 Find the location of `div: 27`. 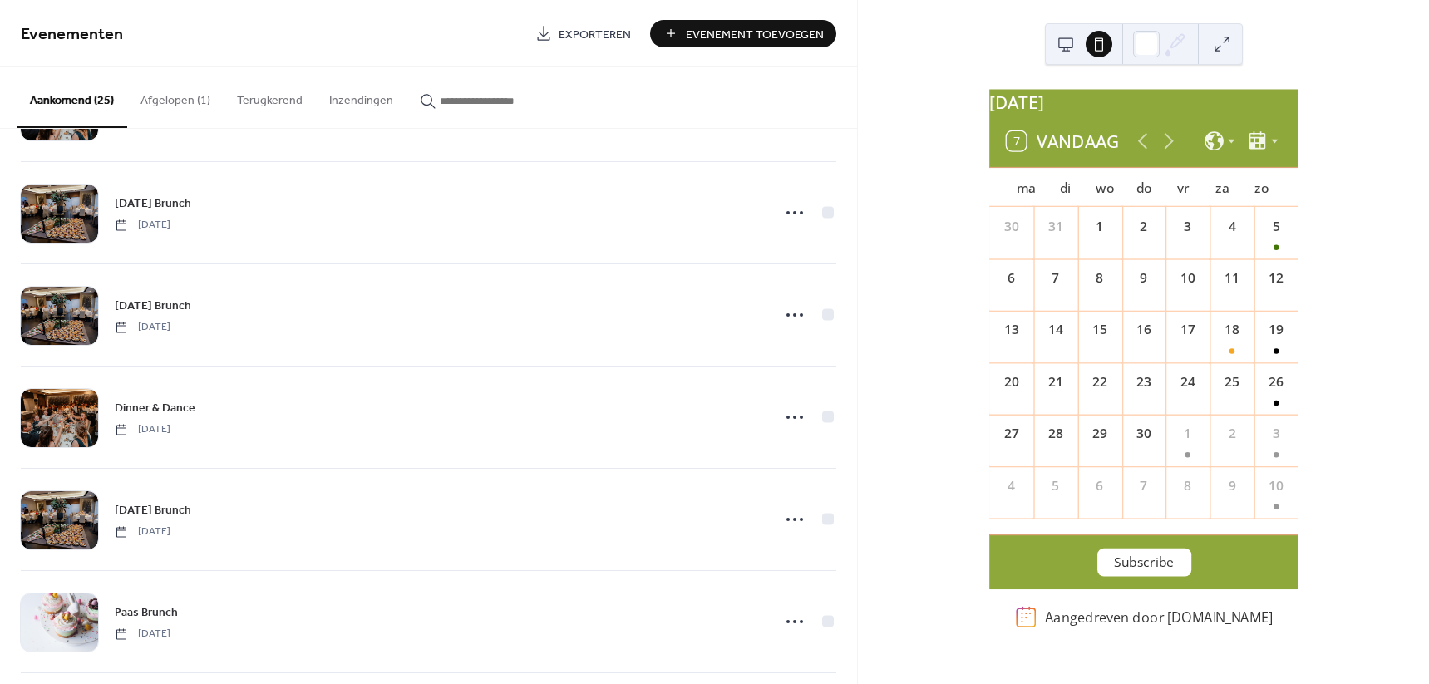

div: 27 is located at coordinates (1011, 433).